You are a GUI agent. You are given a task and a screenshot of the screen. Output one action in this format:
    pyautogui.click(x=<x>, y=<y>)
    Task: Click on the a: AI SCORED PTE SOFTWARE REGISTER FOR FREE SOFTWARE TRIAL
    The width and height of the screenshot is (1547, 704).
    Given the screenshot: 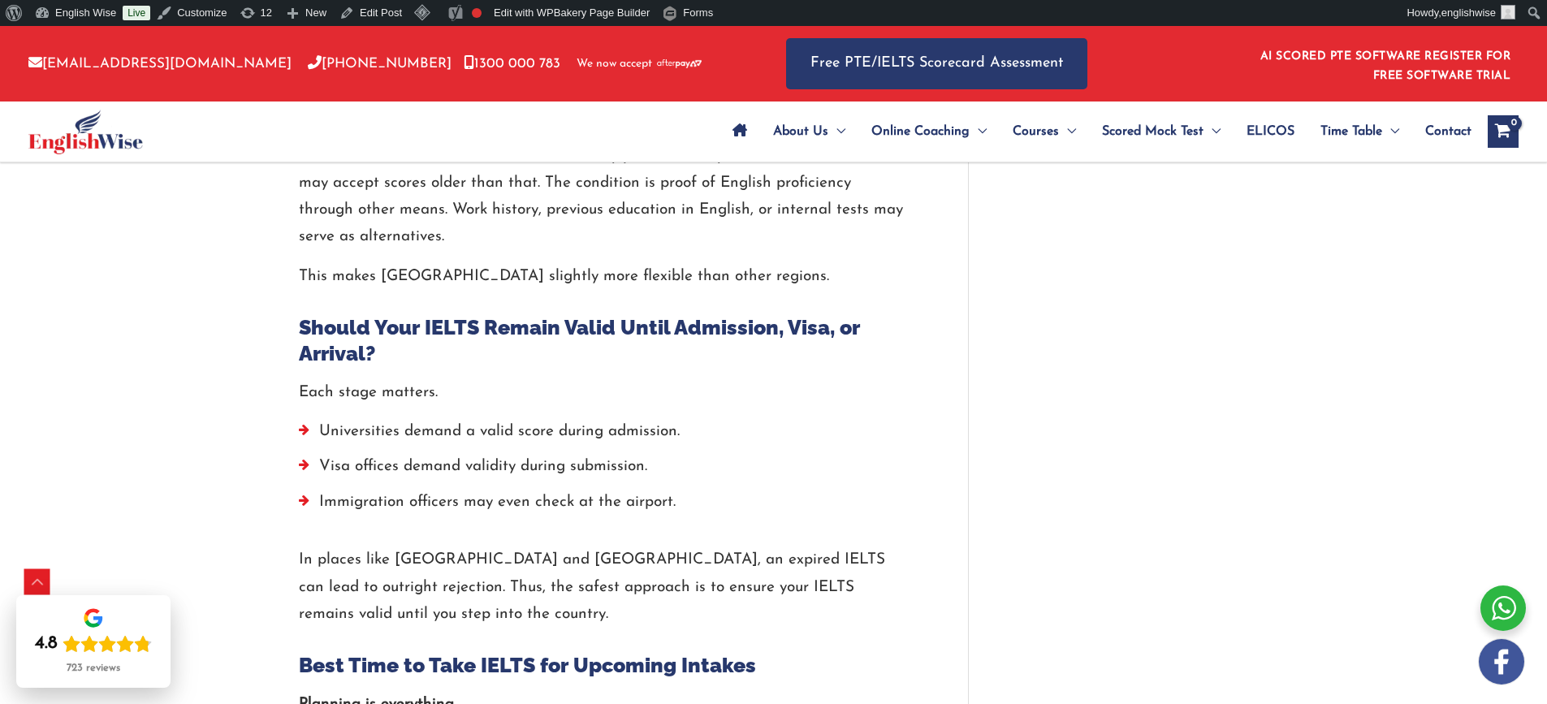 What is the action you would take?
    pyautogui.click(x=1385, y=66)
    